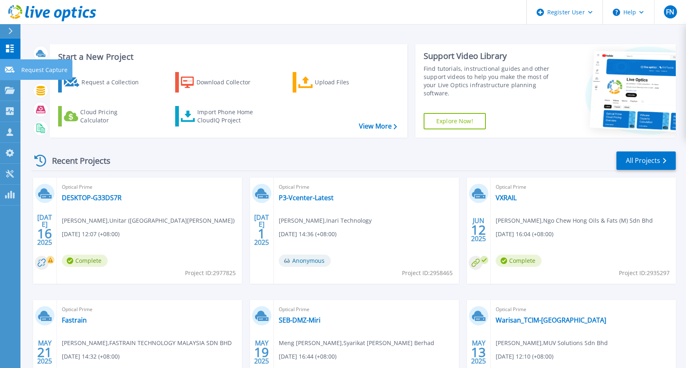 This screenshot has width=686, height=368. What do you see at coordinates (455, 121) in the screenshot?
I see `a: Explore Now!` at bounding box center [455, 121].